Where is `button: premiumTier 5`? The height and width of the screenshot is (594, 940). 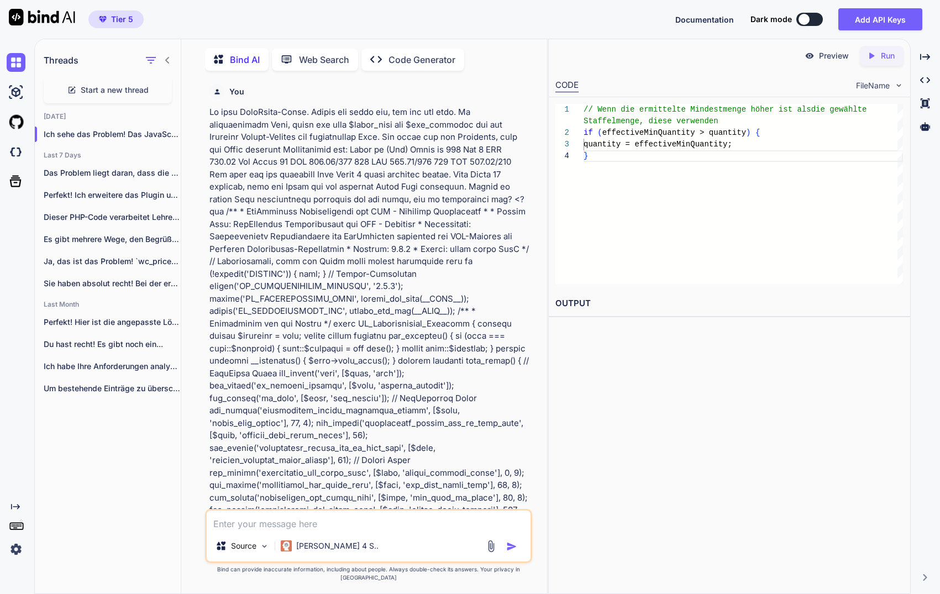
button: premiumTier 5 is located at coordinates (116, 19).